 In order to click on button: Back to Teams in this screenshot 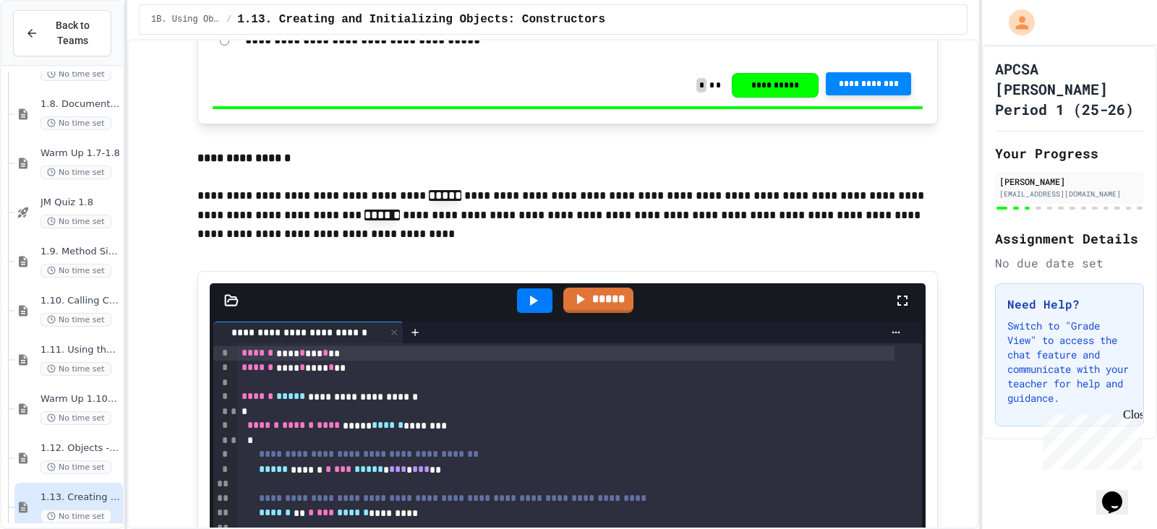, I will do `click(62, 33)`.